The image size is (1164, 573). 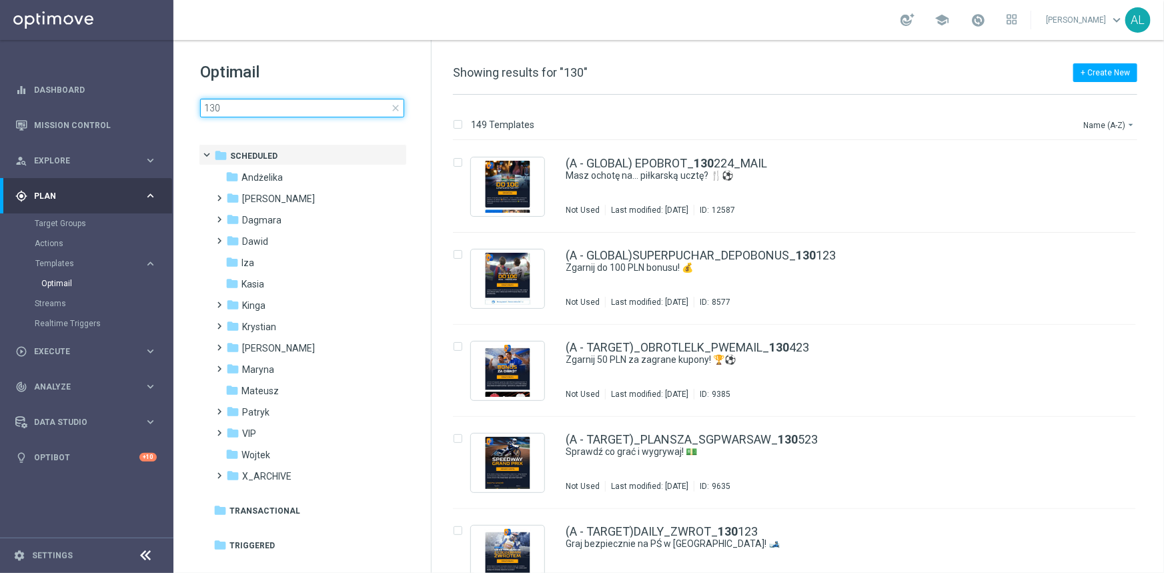 I want to click on span: Iza, so click(x=248, y=263).